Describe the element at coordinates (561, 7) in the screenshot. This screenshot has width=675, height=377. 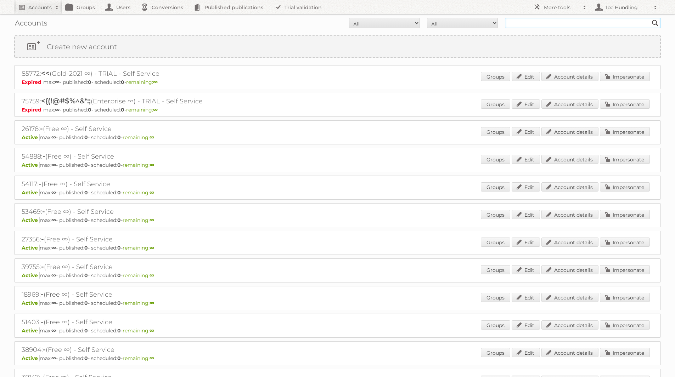
I see `h2: More tools` at that location.